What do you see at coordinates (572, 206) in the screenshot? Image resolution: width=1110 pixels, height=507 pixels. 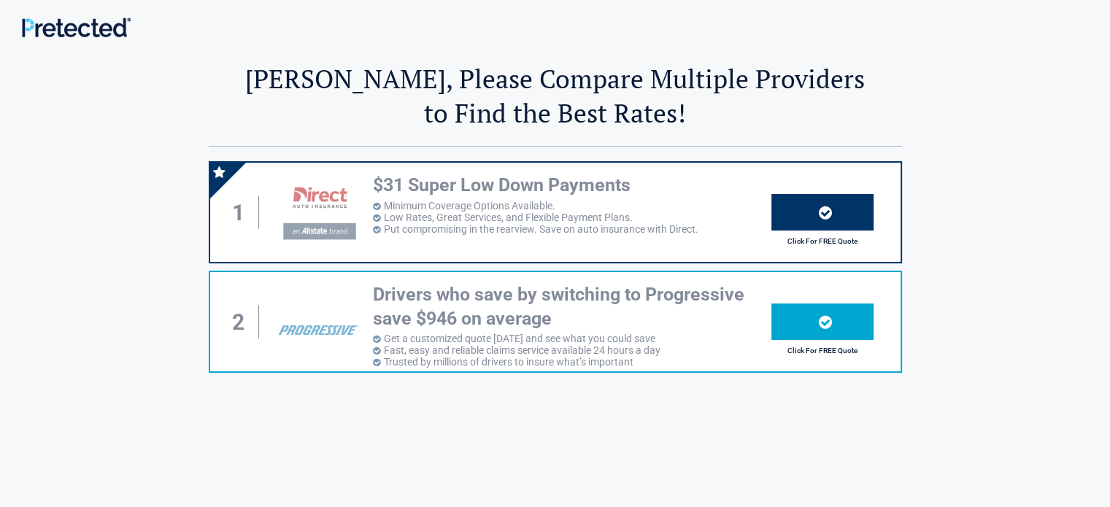 I see `li: Minimum Coverage Options Available.` at bounding box center [572, 206].